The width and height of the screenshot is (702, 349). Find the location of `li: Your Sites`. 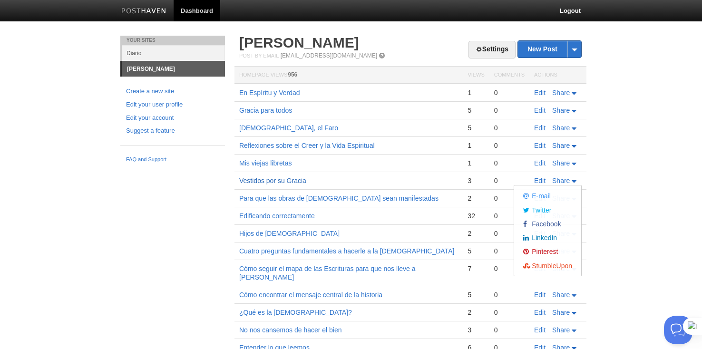

li: Your Sites is located at coordinates (173, 40).